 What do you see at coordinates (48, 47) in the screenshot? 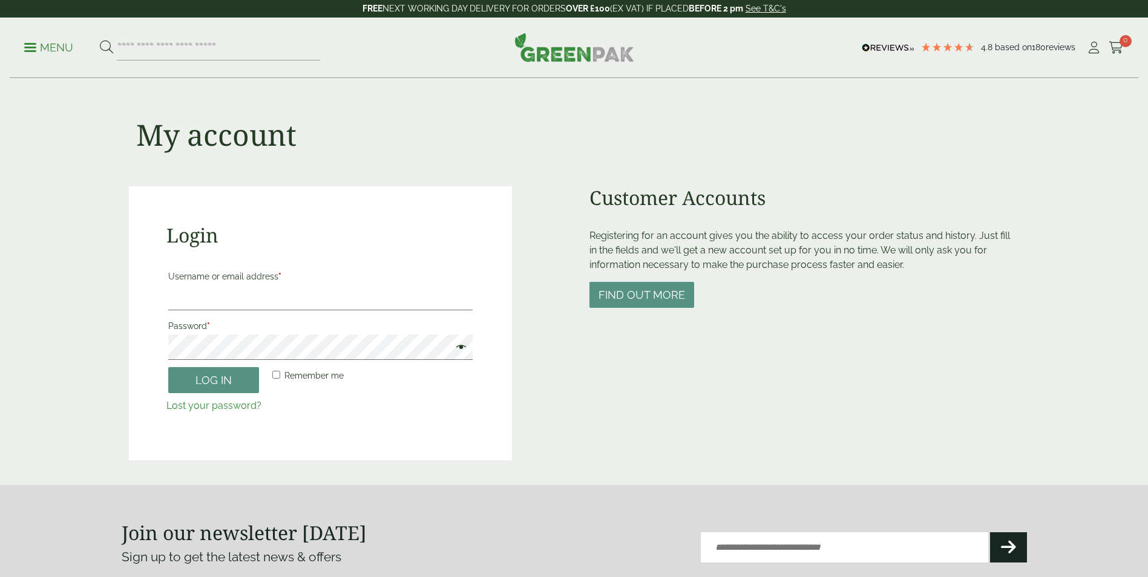
I see `a: Menu` at bounding box center [48, 47].